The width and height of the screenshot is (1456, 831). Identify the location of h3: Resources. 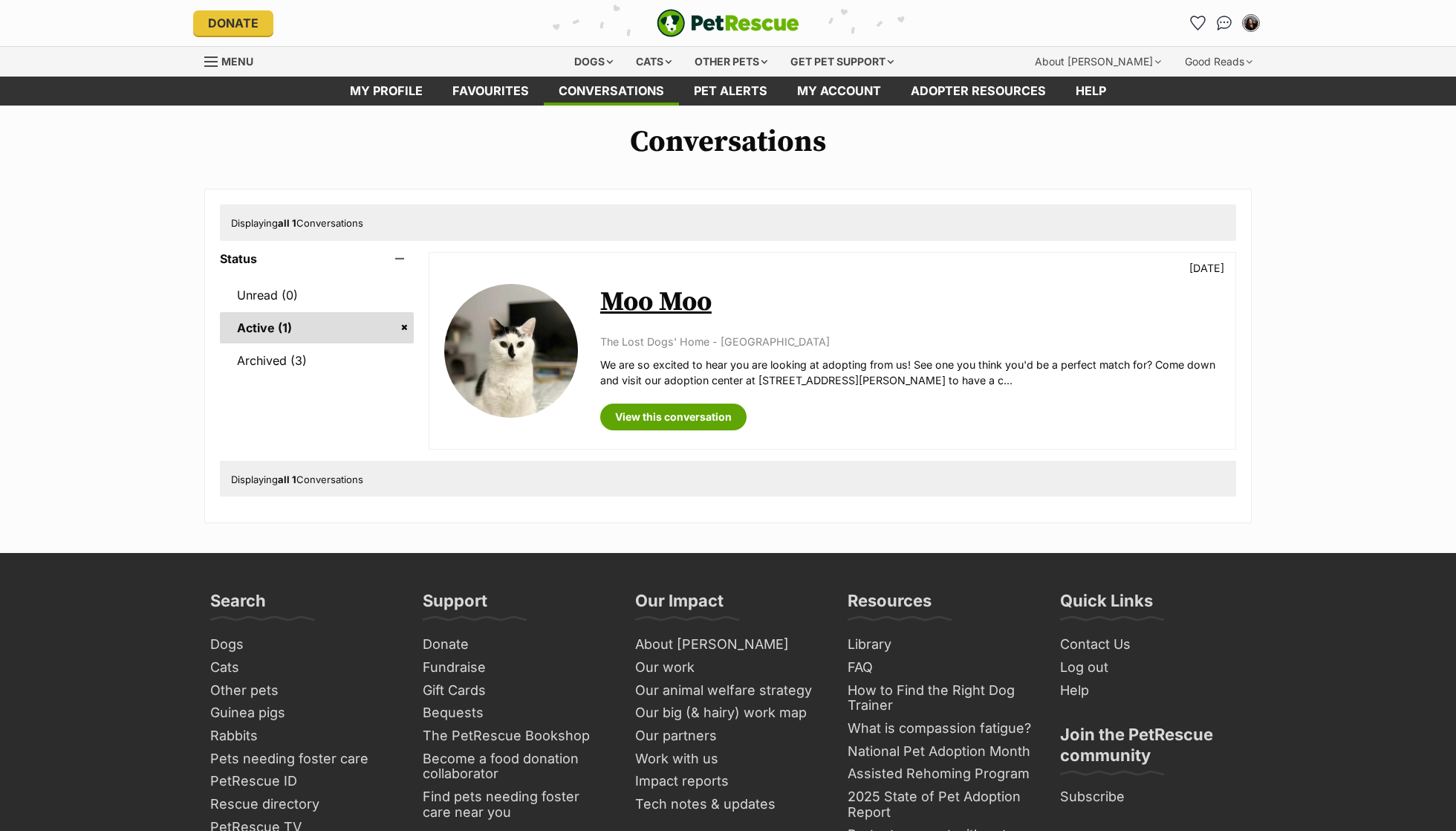
(889, 604).